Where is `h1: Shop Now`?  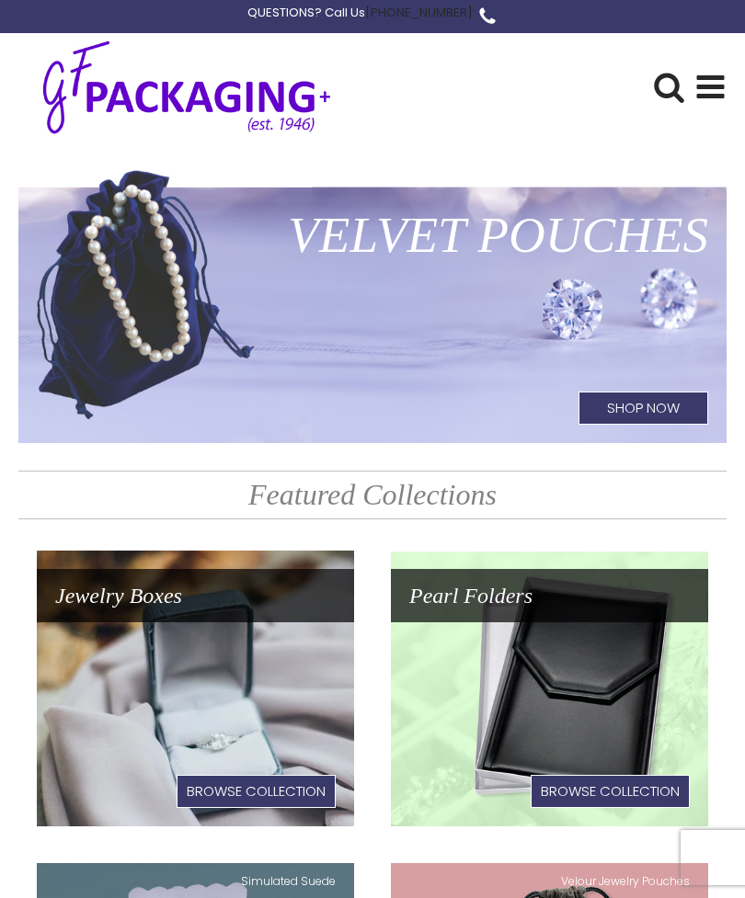
h1: Shop Now is located at coordinates (643, 408).